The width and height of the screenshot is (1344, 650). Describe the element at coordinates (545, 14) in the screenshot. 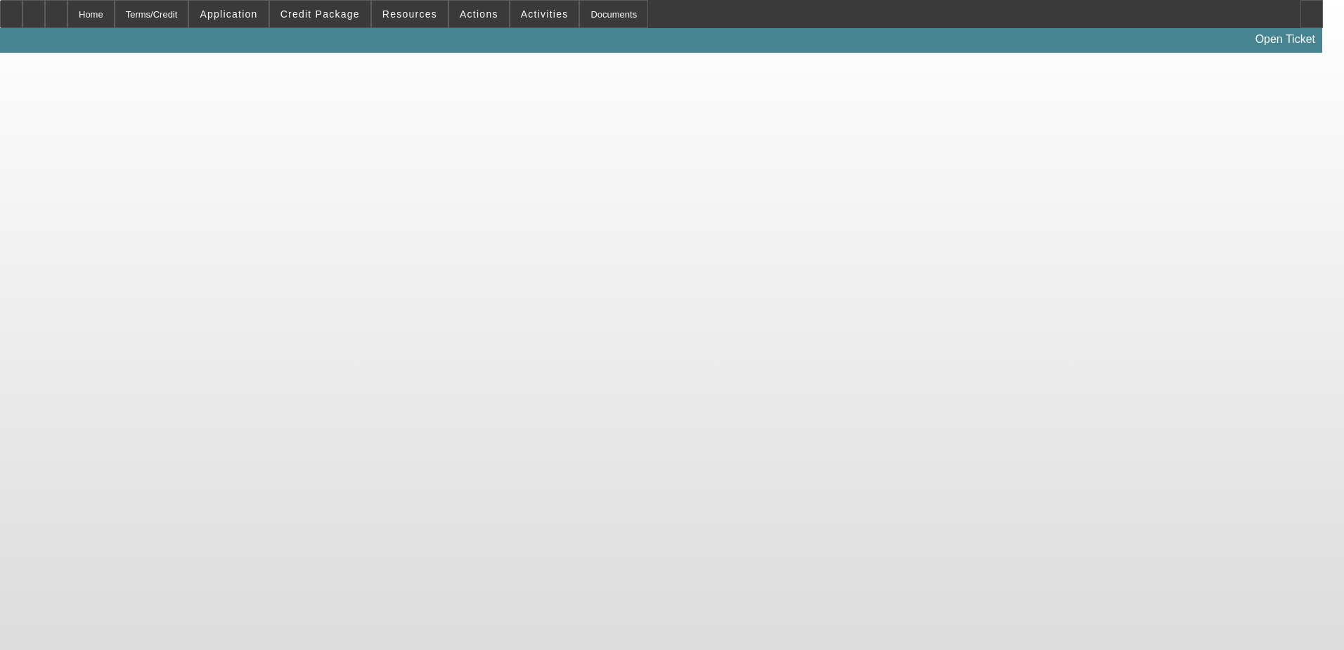

I see `span: Activities` at that location.